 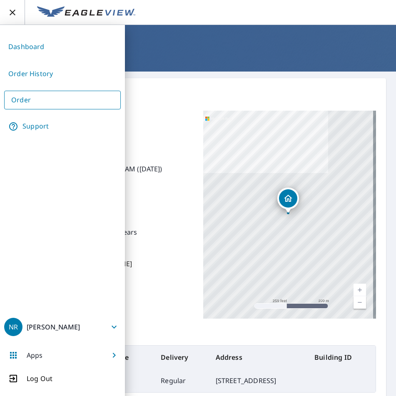 What do you see at coordinates (62, 74) in the screenshot?
I see `a: Order History` at bounding box center [62, 74].